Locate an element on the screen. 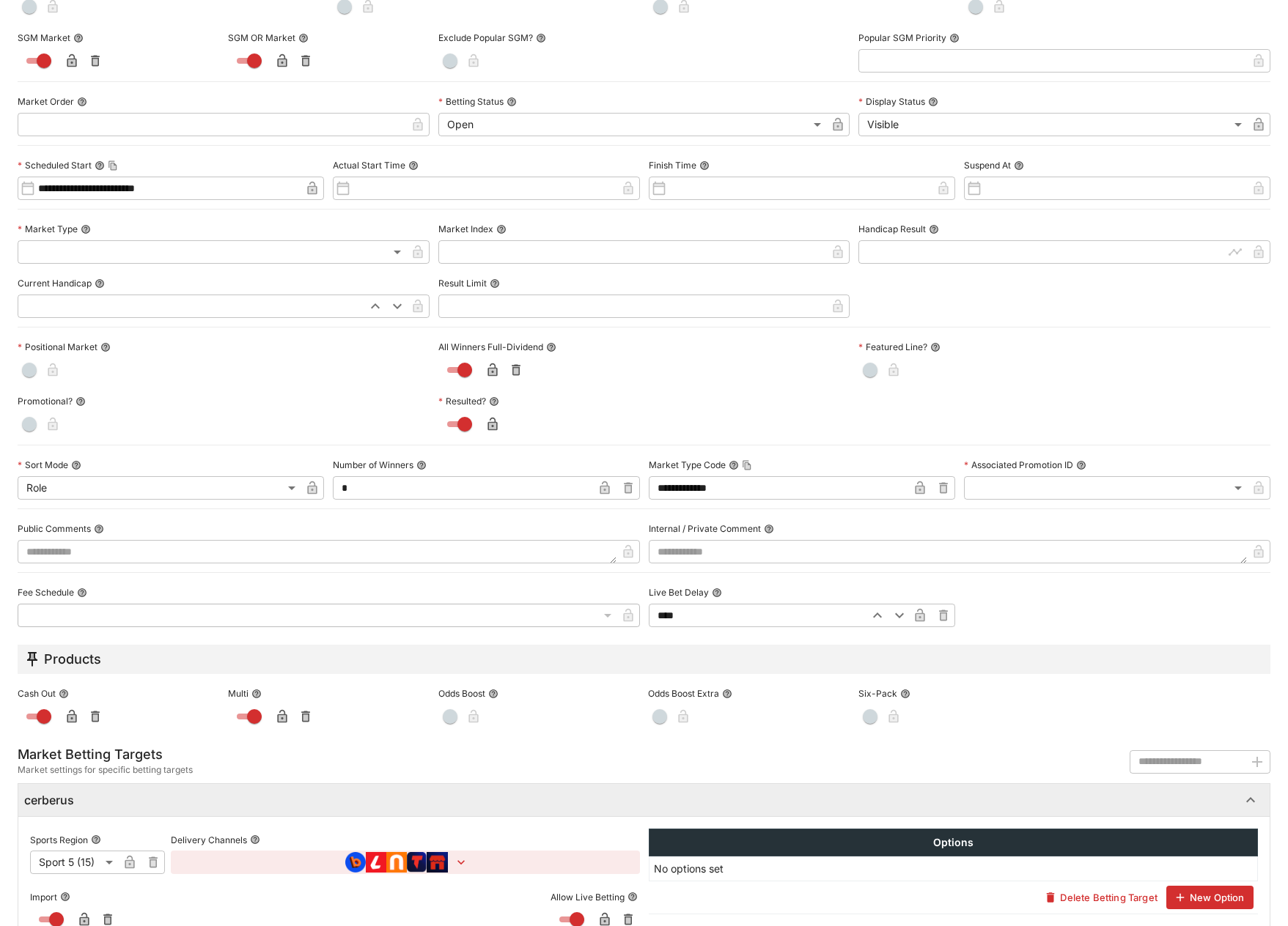 The height and width of the screenshot is (926, 1288). p: Multi is located at coordinates (238, 693).